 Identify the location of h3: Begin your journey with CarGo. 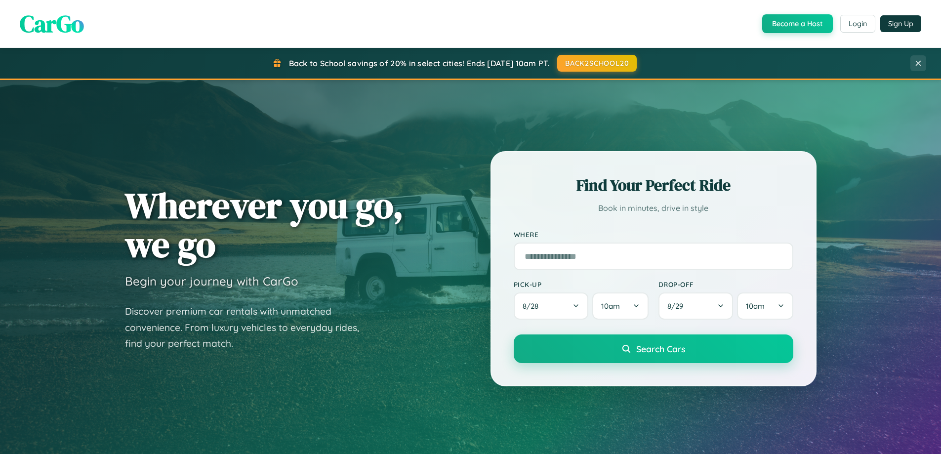
(211, 281).